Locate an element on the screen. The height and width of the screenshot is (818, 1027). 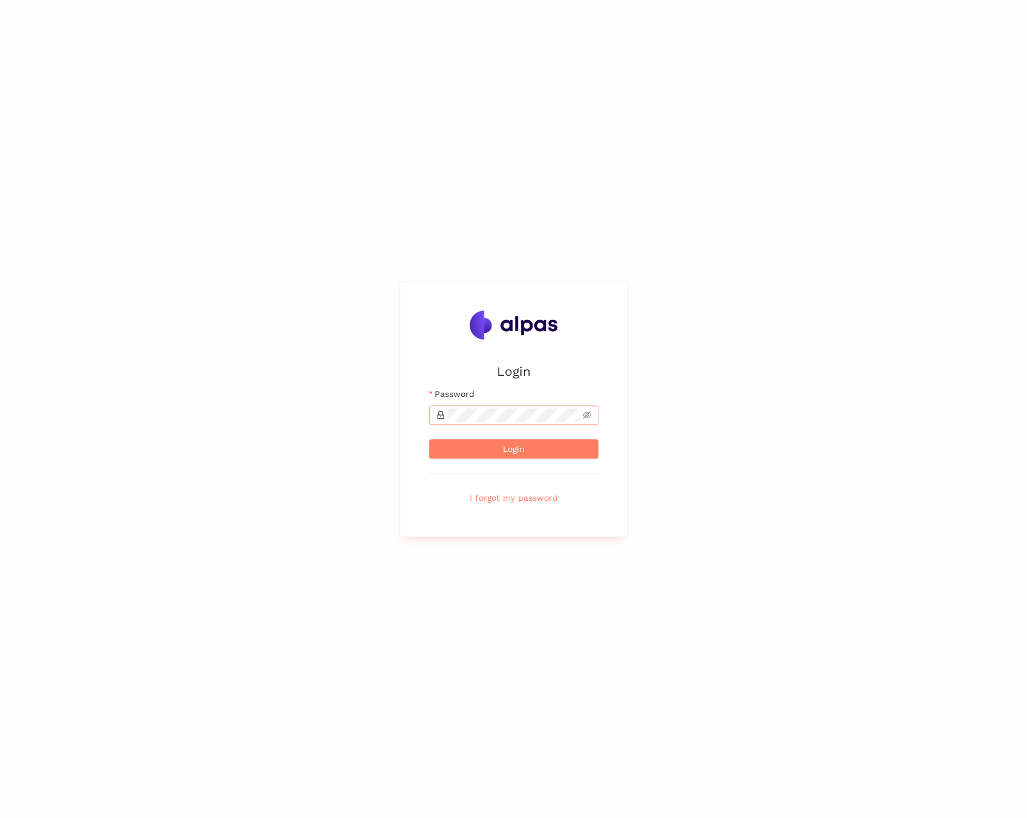
img: Alpas.ai Logo is located at coordinates (514, 325).